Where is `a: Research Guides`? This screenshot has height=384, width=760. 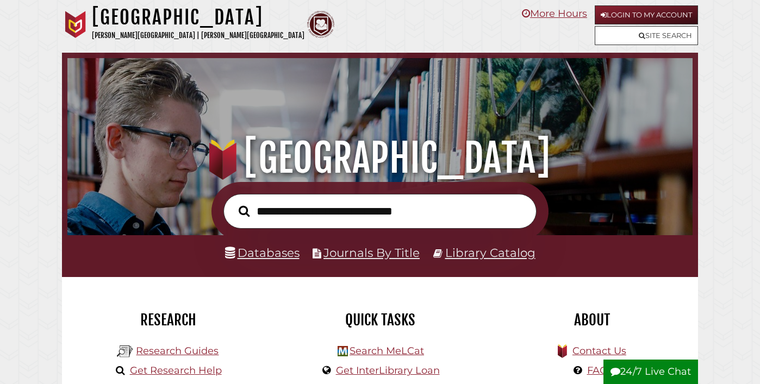 a: Research Guides is located at coordinates (177, 351).